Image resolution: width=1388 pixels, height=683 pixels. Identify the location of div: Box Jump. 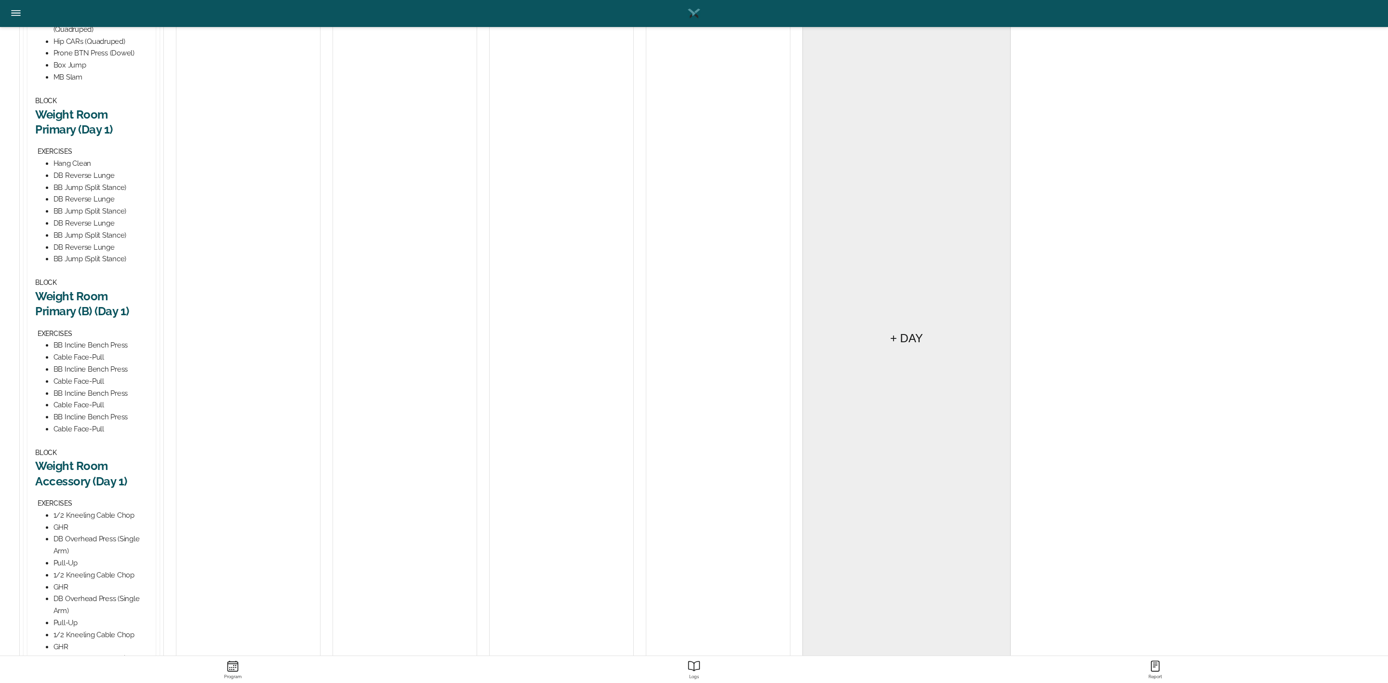
(101, 65).